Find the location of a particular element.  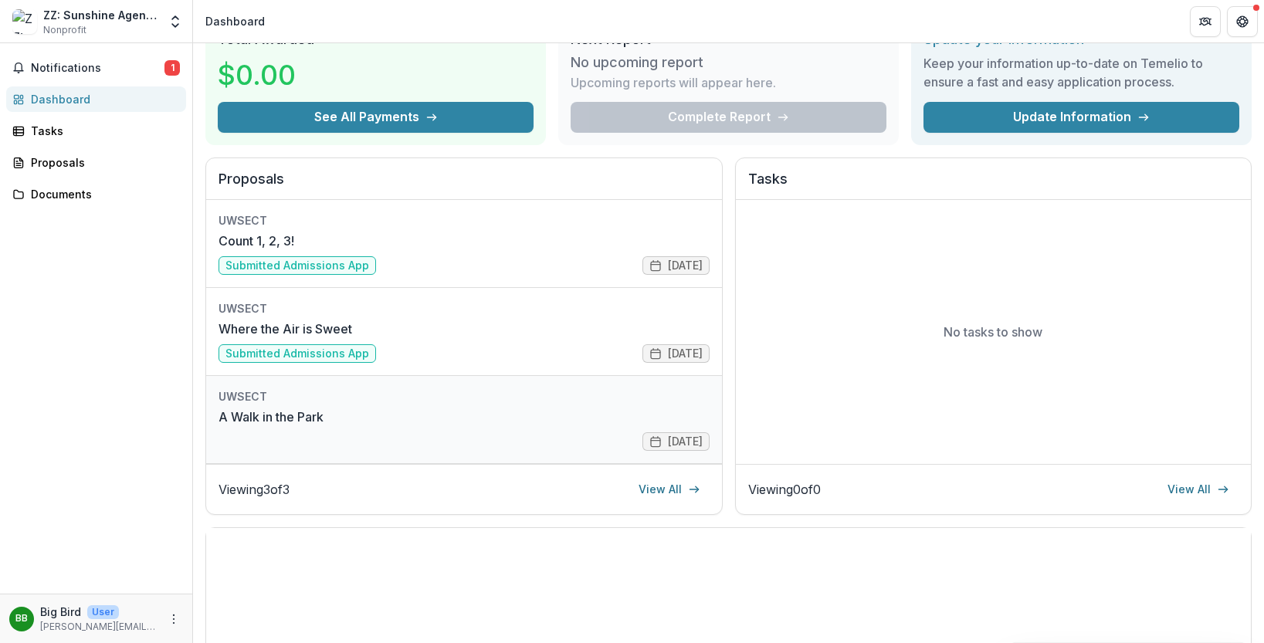

div: Documents is located at coordinates (102, 194).